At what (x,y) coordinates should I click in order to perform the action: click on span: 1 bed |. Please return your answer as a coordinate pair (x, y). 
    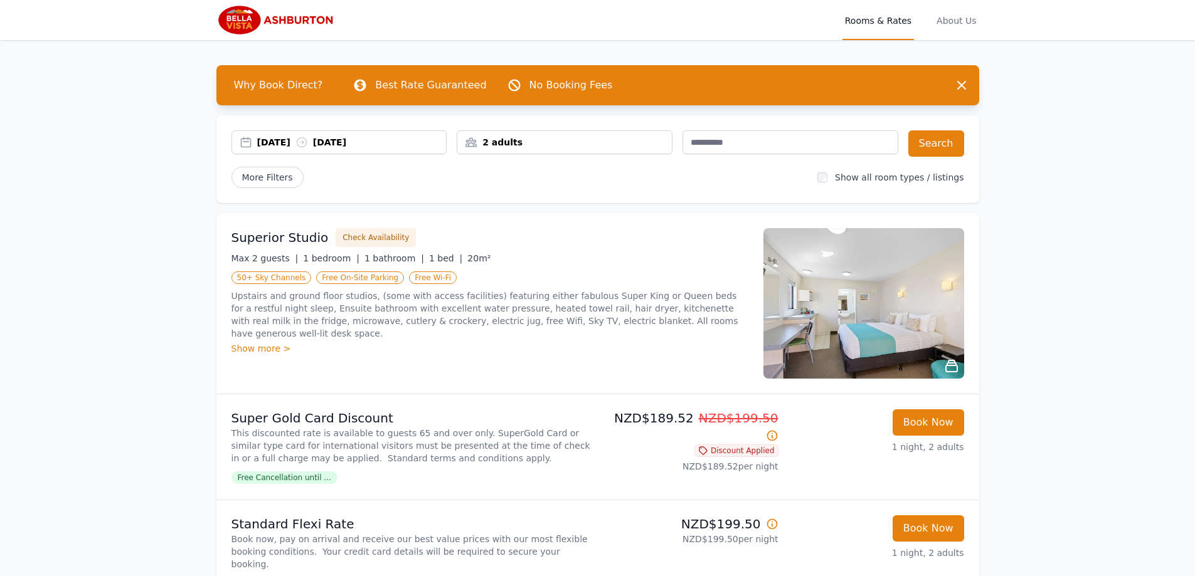
    Looking at the image, I should click on (445, 258).